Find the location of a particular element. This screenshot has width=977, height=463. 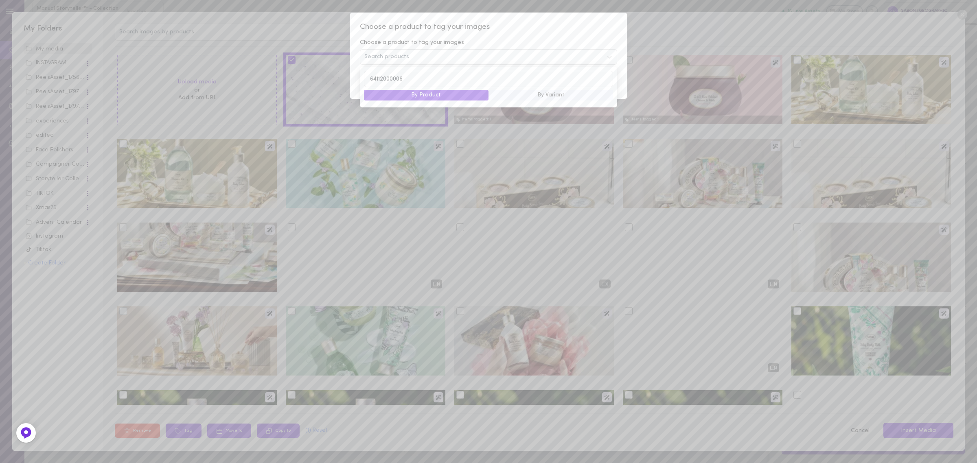

input: Search is located at coordinates (489, 79).